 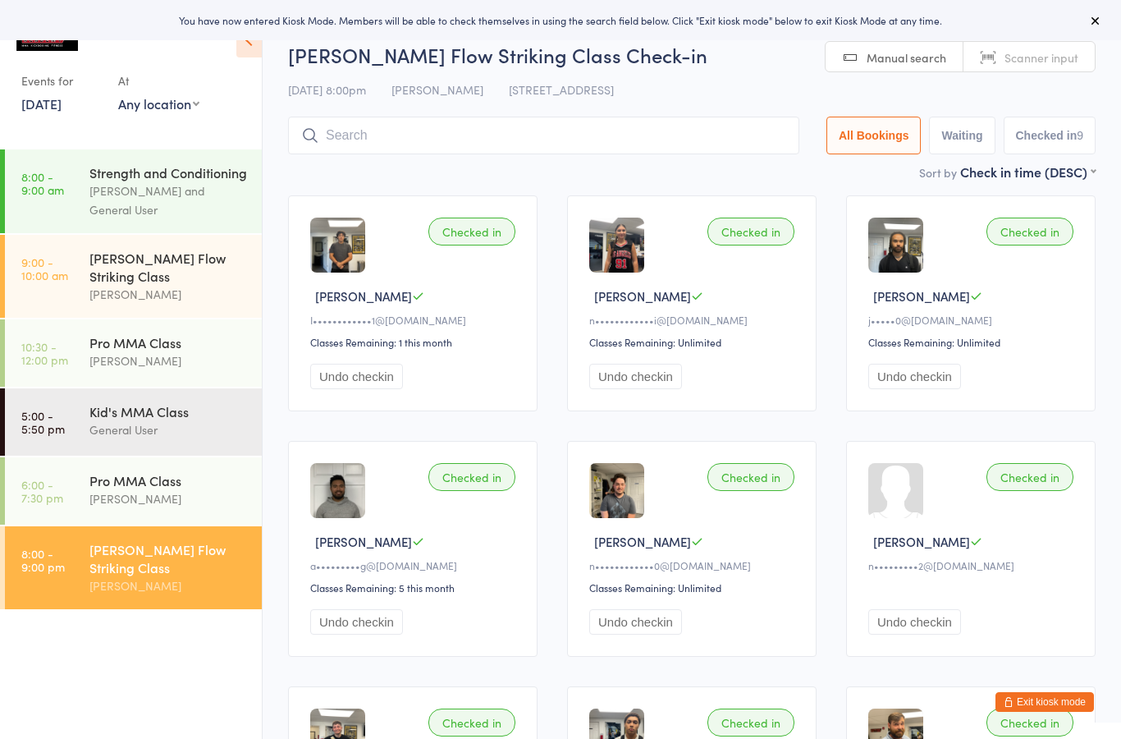 What do you see at coordinates (133, 422) in the screenshot?
I see `a: 5:00 -5:50 pmKid's MMA ClassGeneral User` at bounding box center [133, 422].